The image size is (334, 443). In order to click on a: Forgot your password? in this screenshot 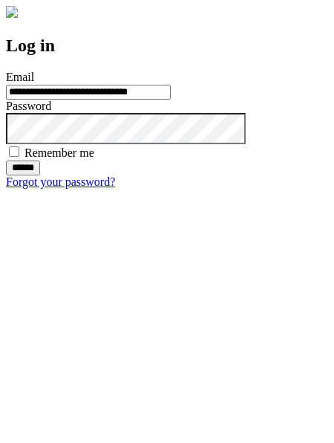, I will do `click(60, 181)`.